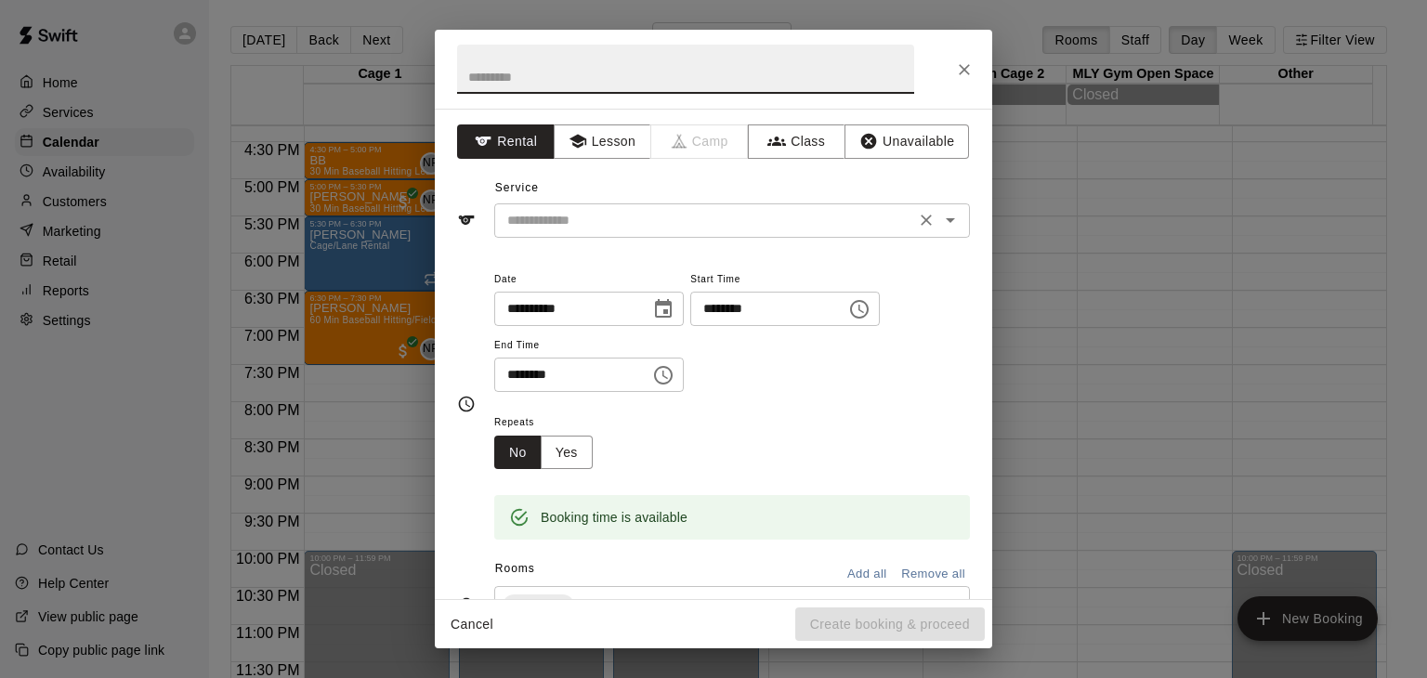  I want to click on button: Rental, so click(505, 141).